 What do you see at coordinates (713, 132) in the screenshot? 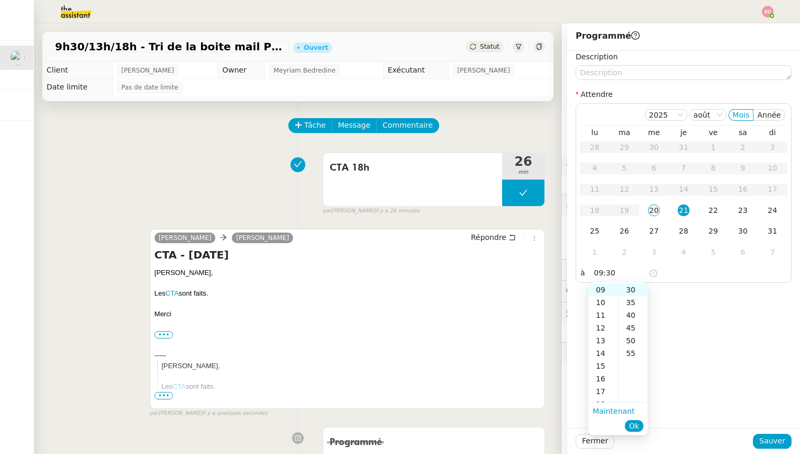
I see `th: ven.` at bounding box center [713, 132].